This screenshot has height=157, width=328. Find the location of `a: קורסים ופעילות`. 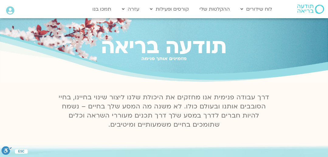

a: קורסים ופעילות is located at coordinates (169, 9).